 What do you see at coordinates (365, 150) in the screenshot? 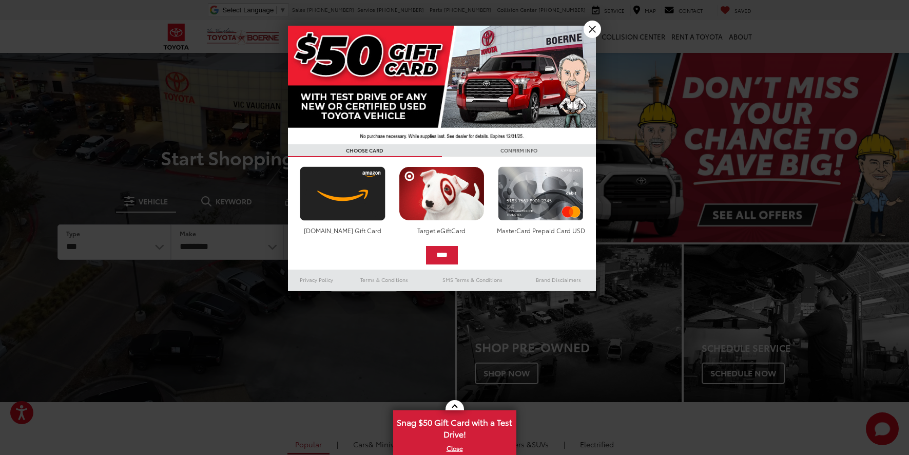
I see `h3: CHOOSE CARD` at bounding box center [365, 150].